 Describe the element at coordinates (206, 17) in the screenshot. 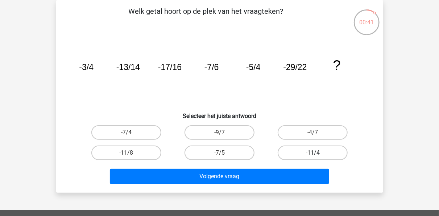

I see `p: Welk getal hoort op de plek van het vraagteken?` at that location.